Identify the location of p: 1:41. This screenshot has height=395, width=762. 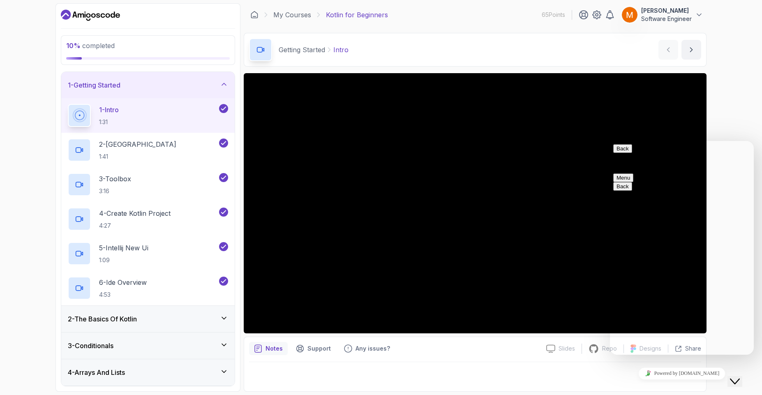
(138, 157).